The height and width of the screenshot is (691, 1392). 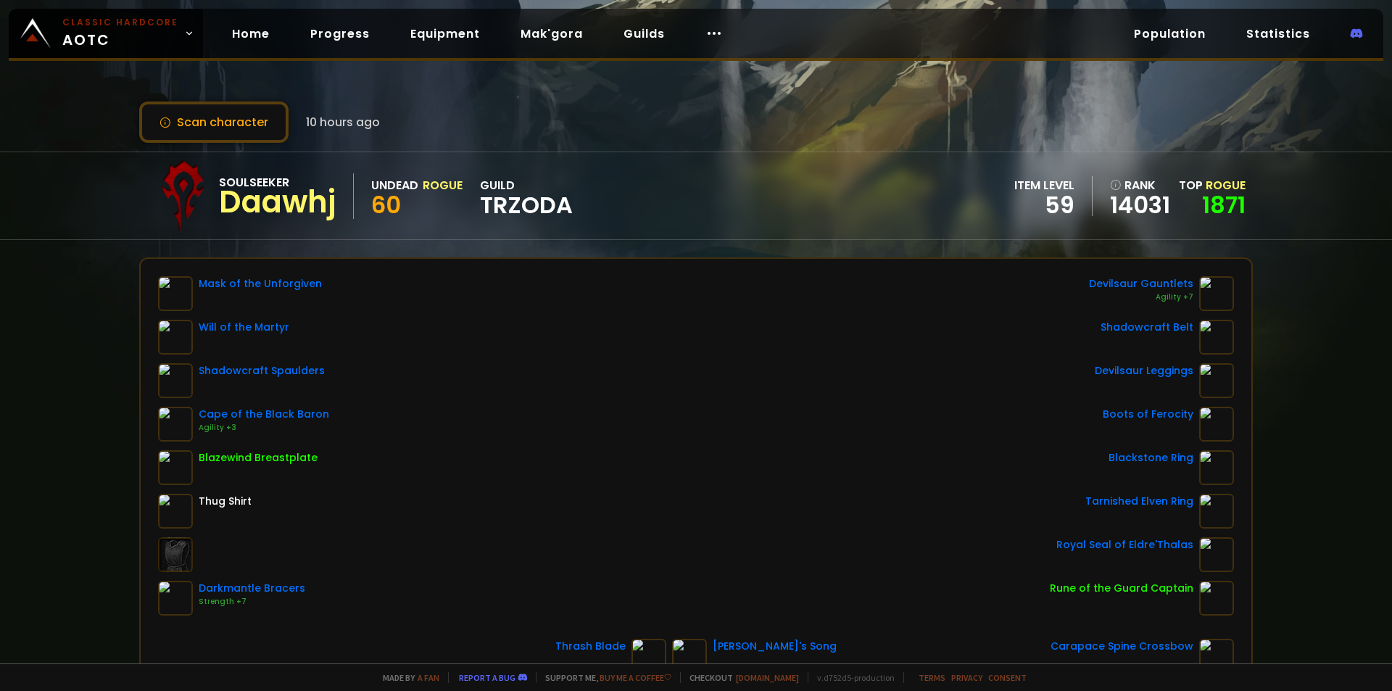 I want to click on img: item-17705, so click(x=649, y=656).